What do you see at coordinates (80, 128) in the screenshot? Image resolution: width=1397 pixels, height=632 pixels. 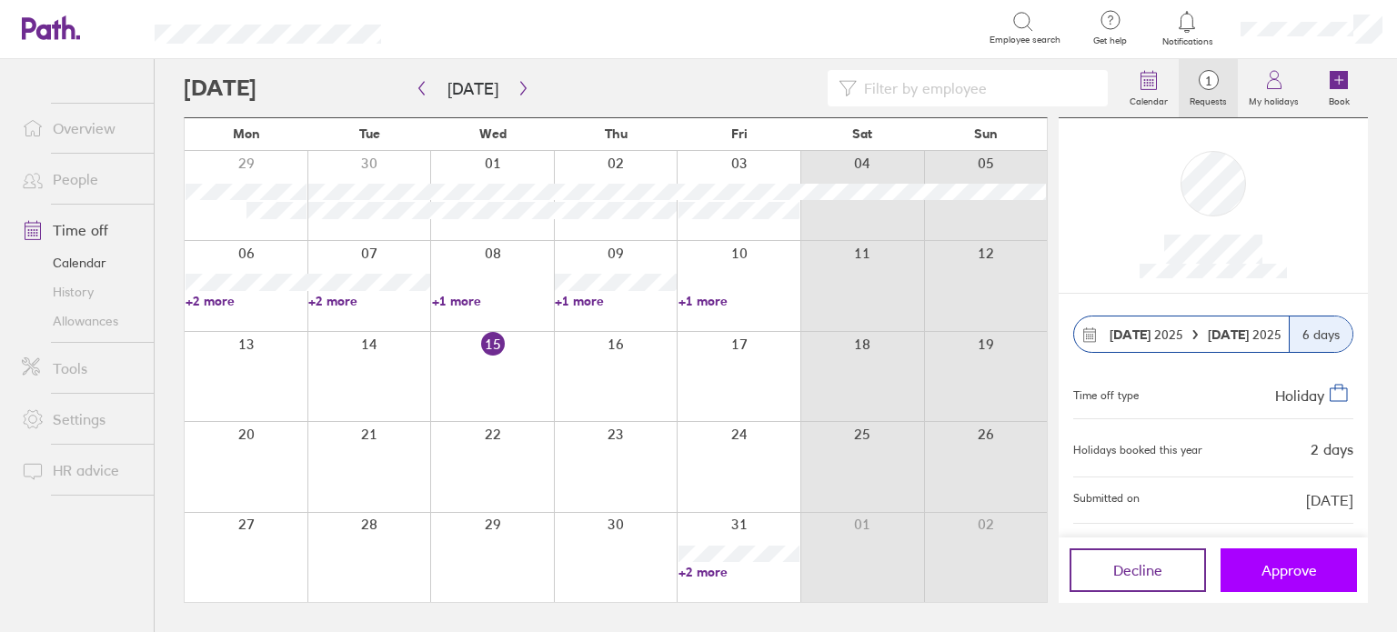 I see `a: Overview` at bounding box center [80, 128].